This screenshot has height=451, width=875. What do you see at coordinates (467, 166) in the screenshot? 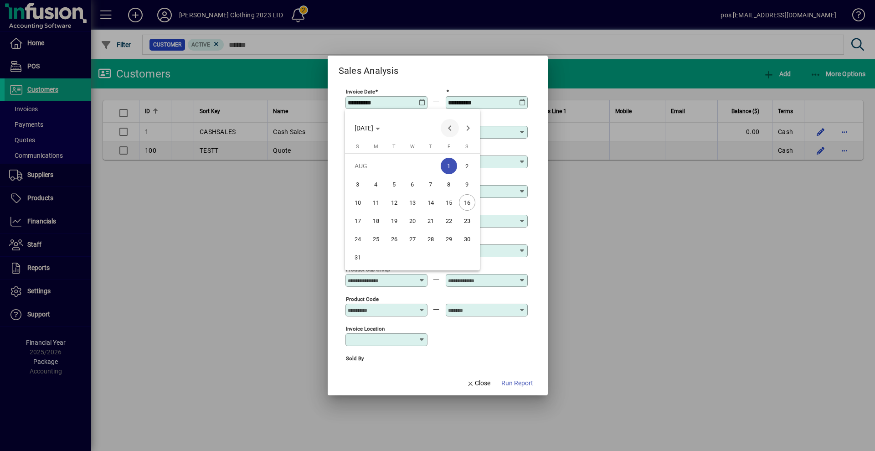
I see `button: Sat Aug 02 2025` at bounding box center [467, 166].